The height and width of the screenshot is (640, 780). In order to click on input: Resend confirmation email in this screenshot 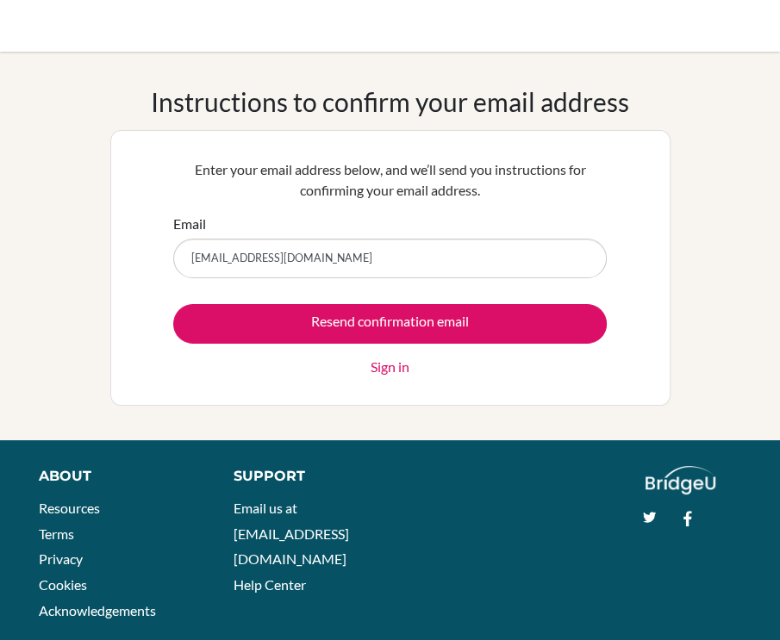, I will do `click(390, 324)`.